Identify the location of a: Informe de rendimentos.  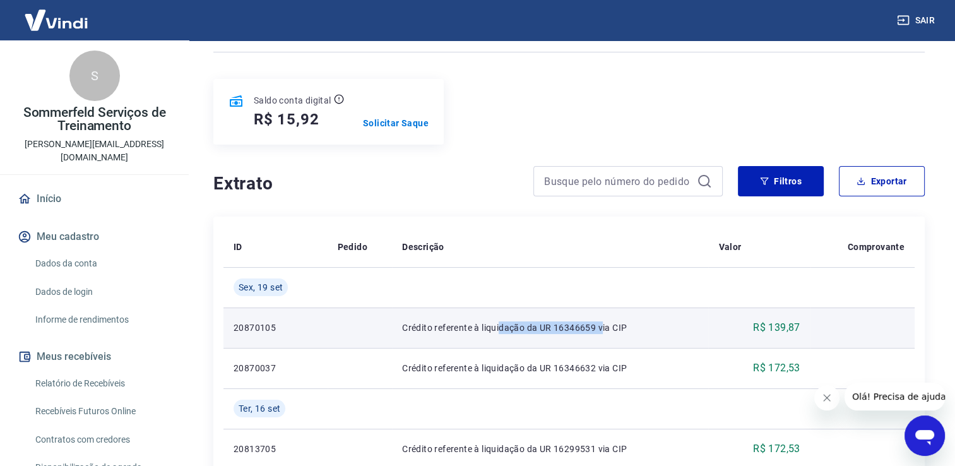
(102, 319).